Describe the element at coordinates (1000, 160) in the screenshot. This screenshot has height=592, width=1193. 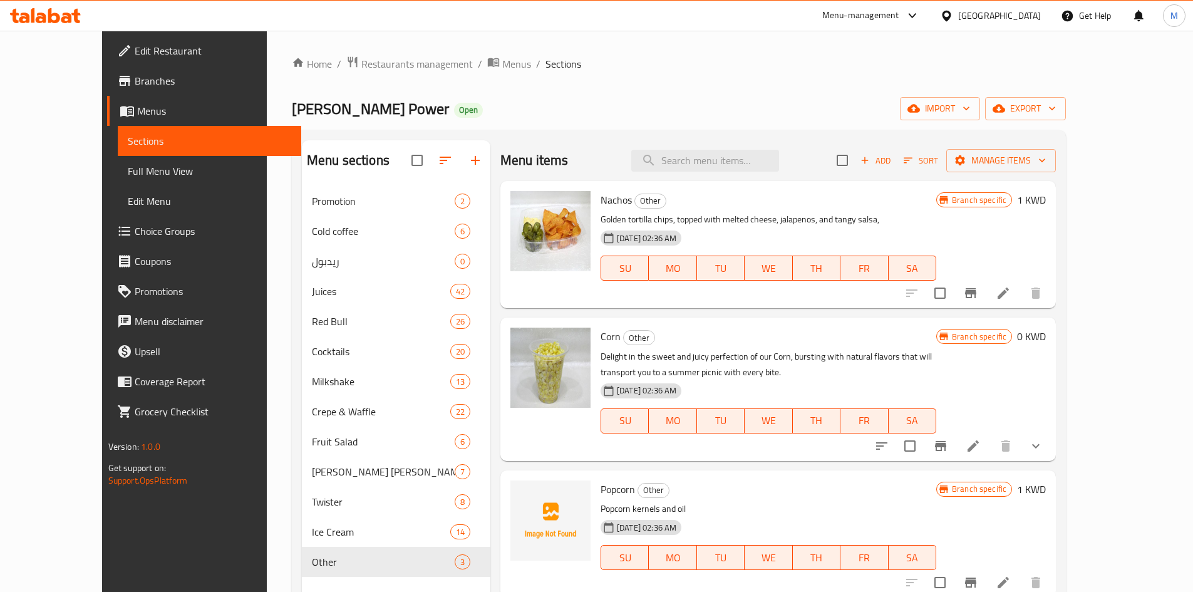
I see `span: Manage items` at that location.